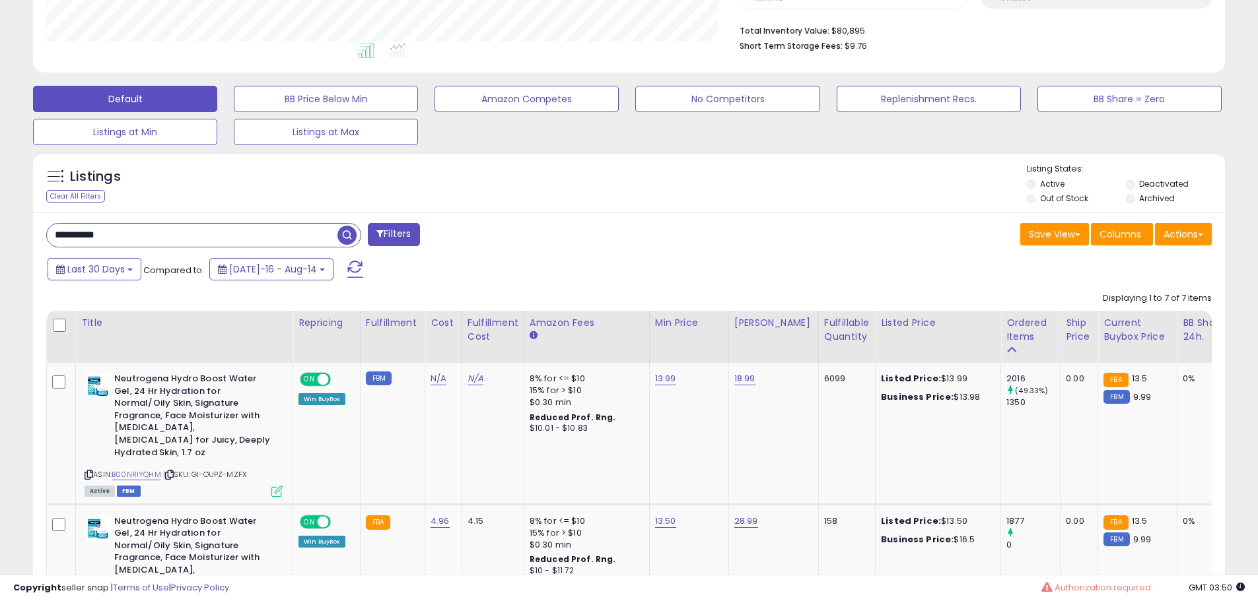 This screenshot has width=1258, height=601. Describe the element at coordinates (1079, 330) in the screenshot. I see `div: Ship Price` at that location.